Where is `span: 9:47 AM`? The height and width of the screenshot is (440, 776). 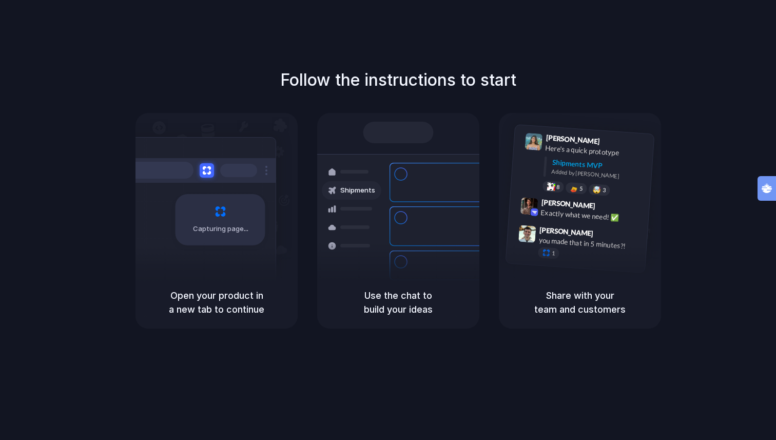 span: 9:47 AM is located at coordinates (607, 235).